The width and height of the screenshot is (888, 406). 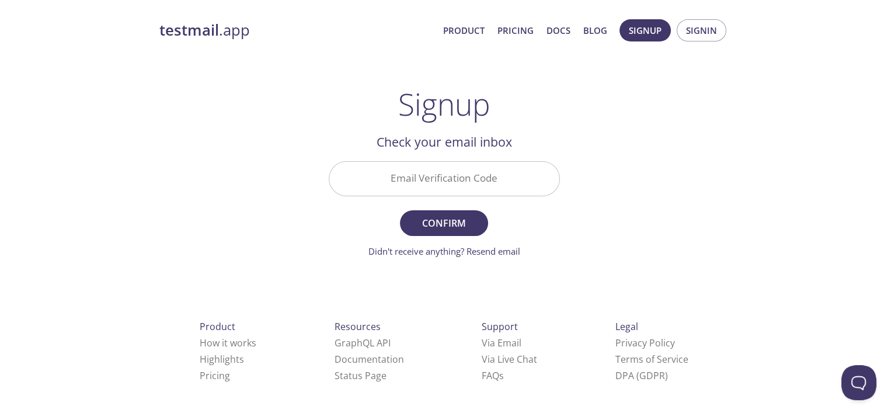 What do you see at coordinates (357, 326) in the screenshot?
I see `span: Resources` at bounding box center [357, 326].